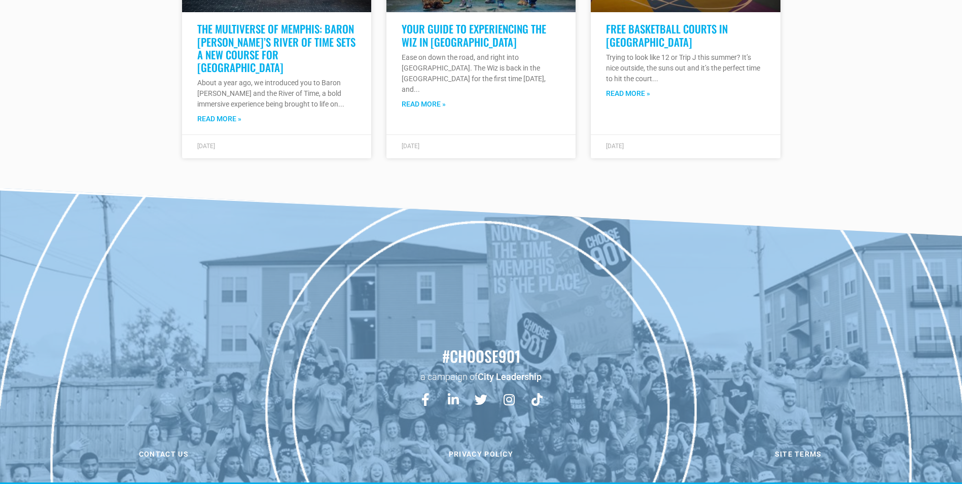 The height and width of the screenshot is (484, 962). Describe the element at coordinates (481, 356) in the screenshot. I see `h2: #choose901` at that location.